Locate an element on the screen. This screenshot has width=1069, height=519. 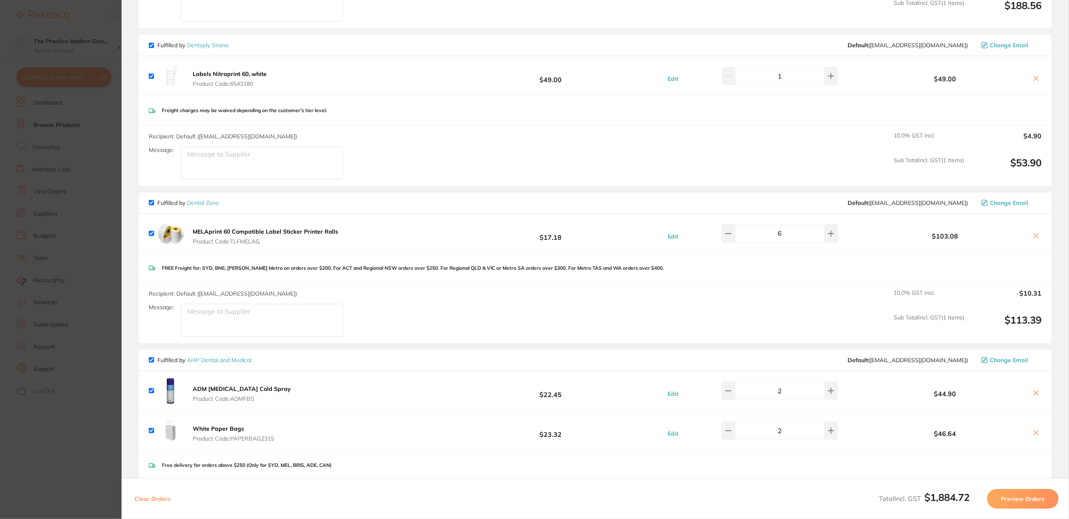
span: Total Incl. GST is located at coordinates (924, 499).